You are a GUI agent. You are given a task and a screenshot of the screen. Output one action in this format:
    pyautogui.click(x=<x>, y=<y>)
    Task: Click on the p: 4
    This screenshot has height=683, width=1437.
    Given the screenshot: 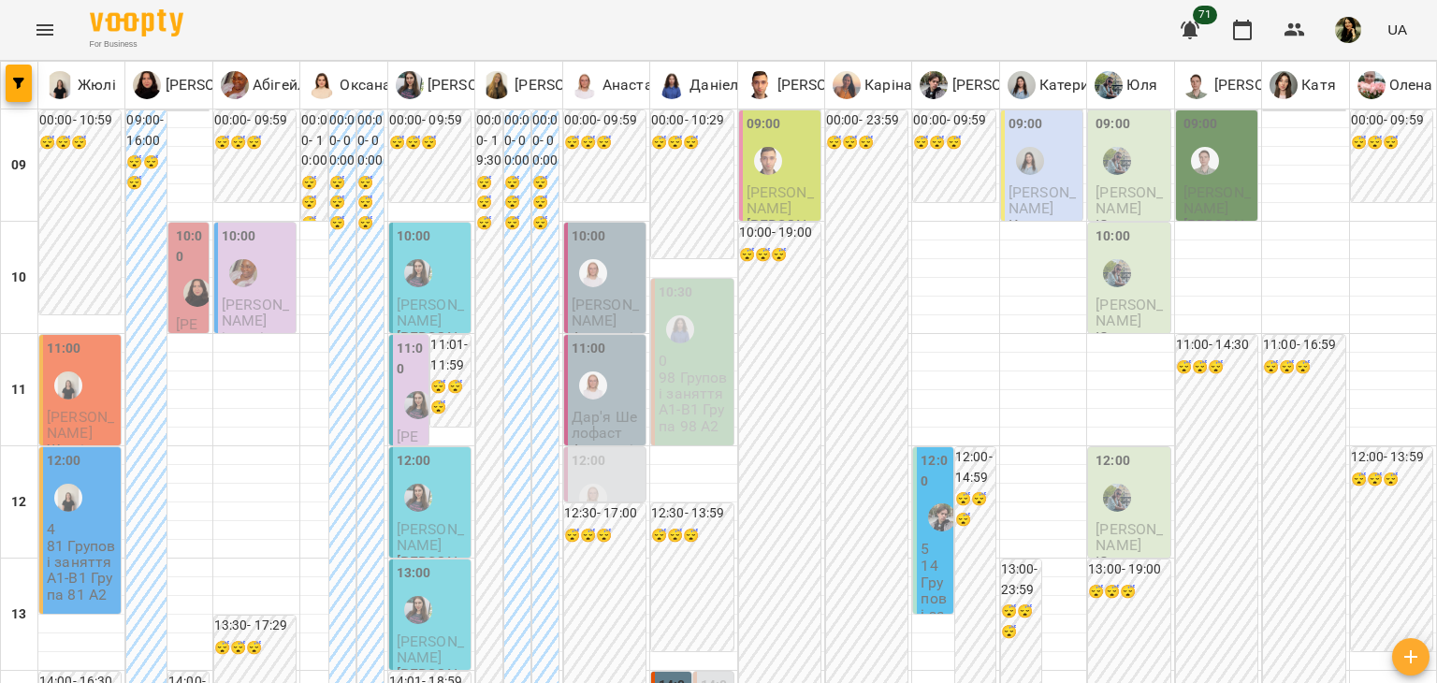 What is the action you would take?
    pyautogui.click(x=81, y=528)
    